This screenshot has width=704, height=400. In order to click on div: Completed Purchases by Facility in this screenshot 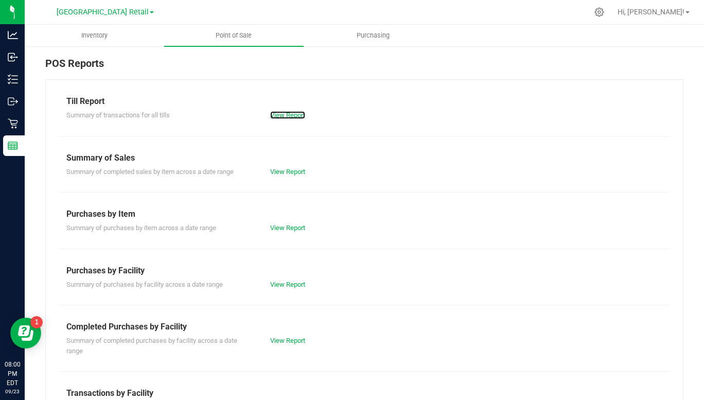, I will do `click(364, 327)`.